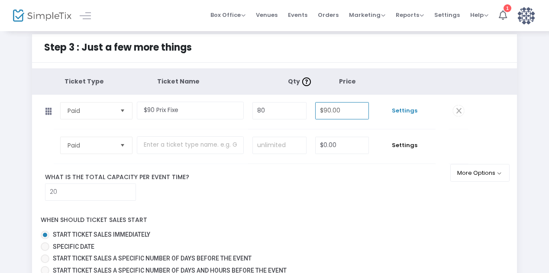  Describe the element at coordinates (74, 247) in the screenshot. I see `span: Specific Date` at that location.